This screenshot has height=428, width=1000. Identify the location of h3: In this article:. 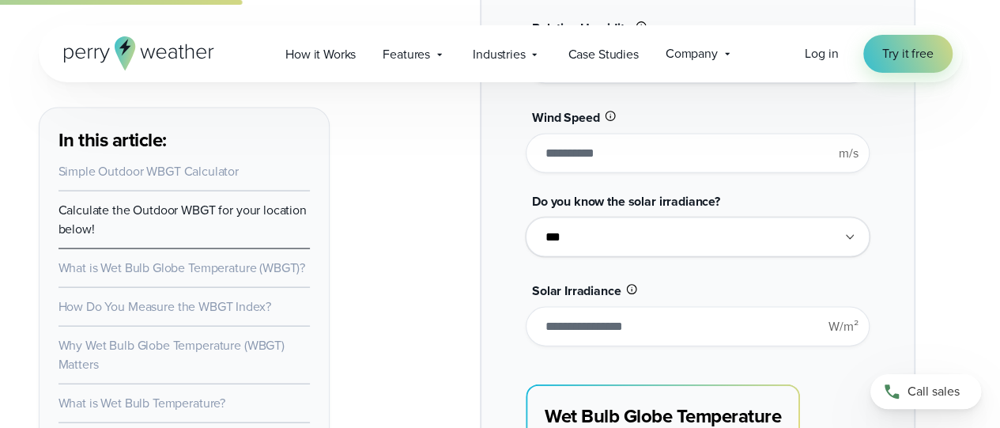
(184, 140).